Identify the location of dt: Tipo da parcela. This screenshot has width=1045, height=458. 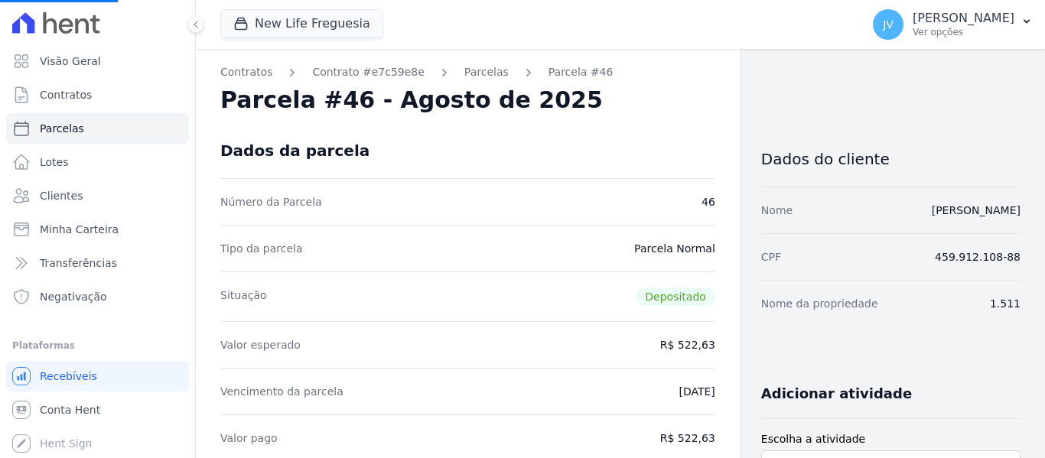
(262, 249).